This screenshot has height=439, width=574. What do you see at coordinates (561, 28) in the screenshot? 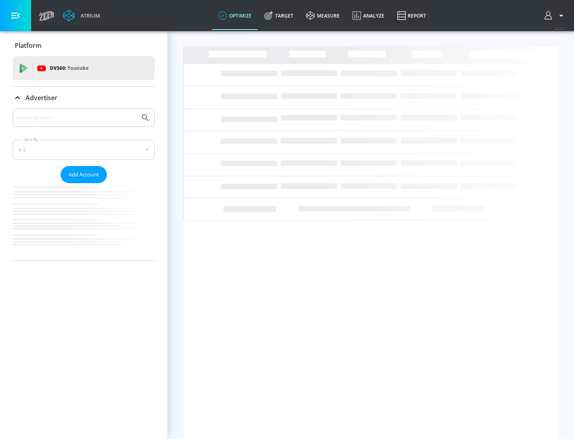
I see `span: v 4.22.2` at bounding box center [561, 28].